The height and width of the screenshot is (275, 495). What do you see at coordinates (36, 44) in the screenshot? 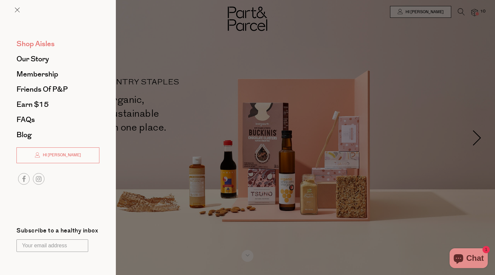
I see `span: Shop Aisles` at bounding box center [36, 44].